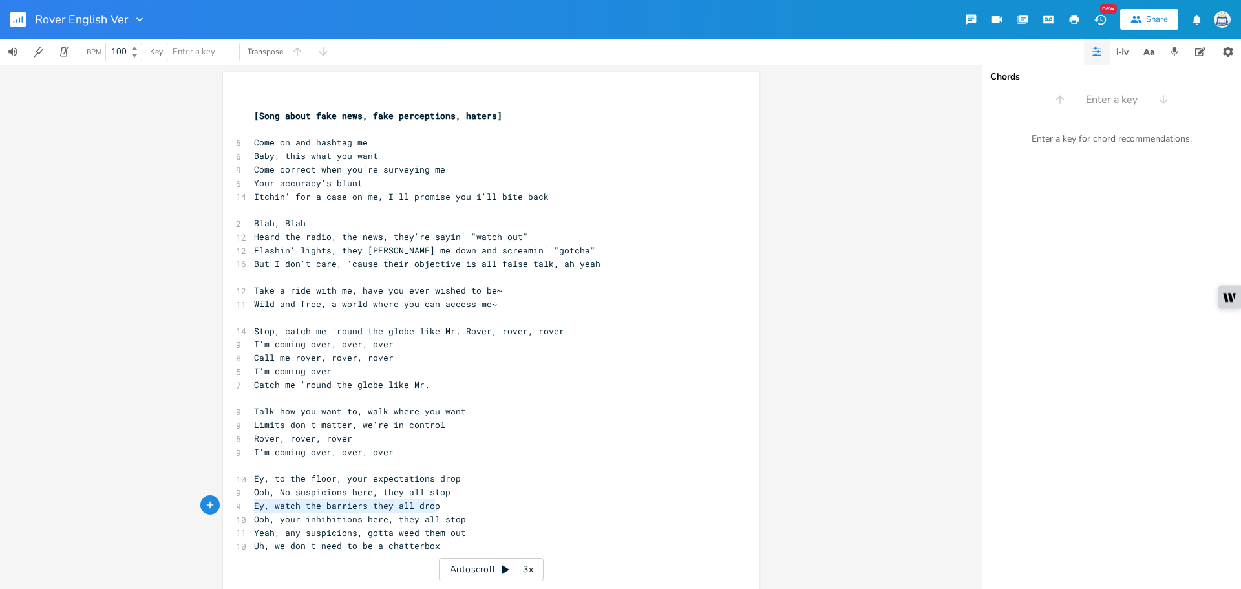 The width and height of the screenshot is (1241, 589). Describe the element at coordinates (280, 223) in the screenshot. I see `span: Blah, Blah` at that location.